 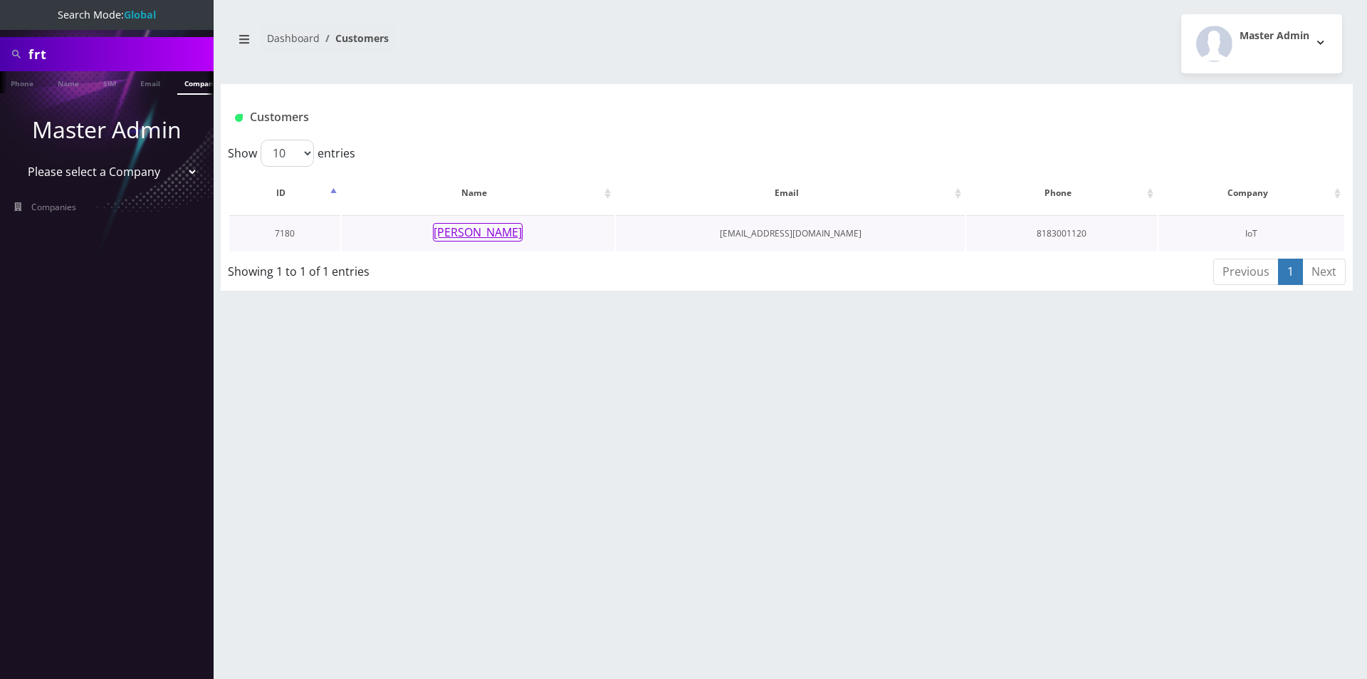 I want to click on a: 1, so click(x=1290, y=271).